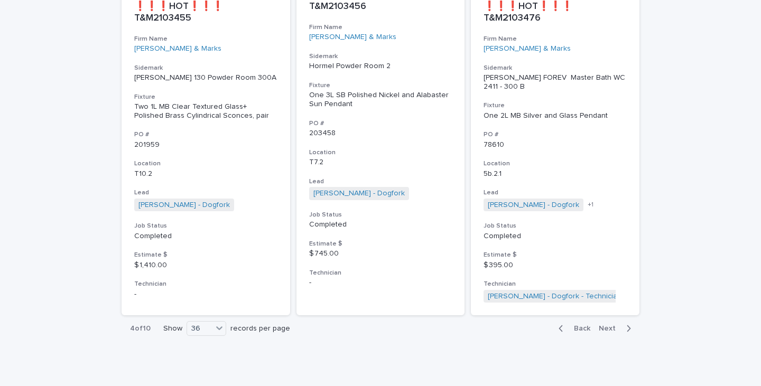  What do you see at coordinates (555, 265) in the screenshot?
I see `p: $ 395.00` at bounding box center [555, 265].